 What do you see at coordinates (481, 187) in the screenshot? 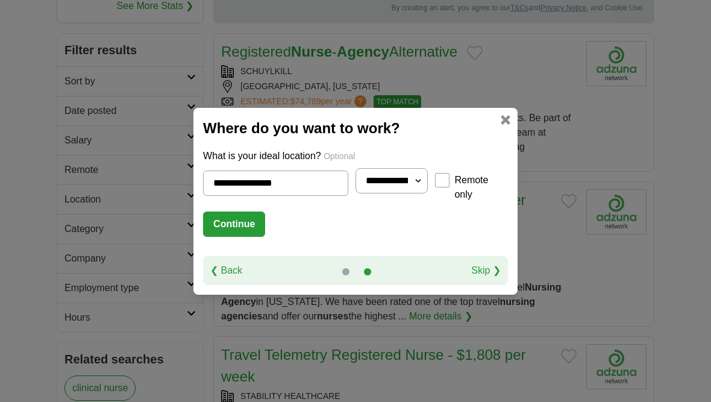
I see `label: Remote only` at bounding box center [481, 187].